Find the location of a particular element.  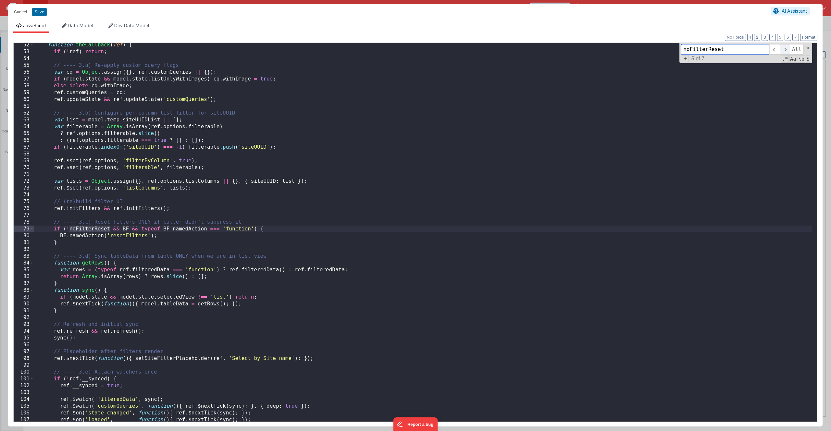

div: 84 is located at coordinates (24, 263).